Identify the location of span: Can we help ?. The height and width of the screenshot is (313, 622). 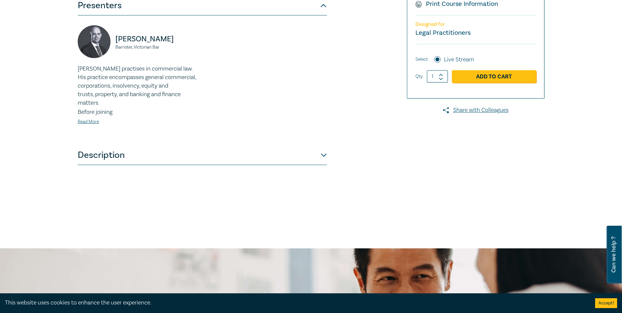
(613, 254).